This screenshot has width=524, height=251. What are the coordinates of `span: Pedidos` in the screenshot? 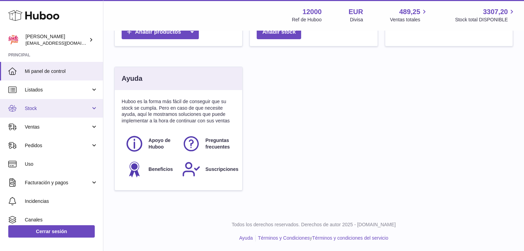 It's located at (57, 146).